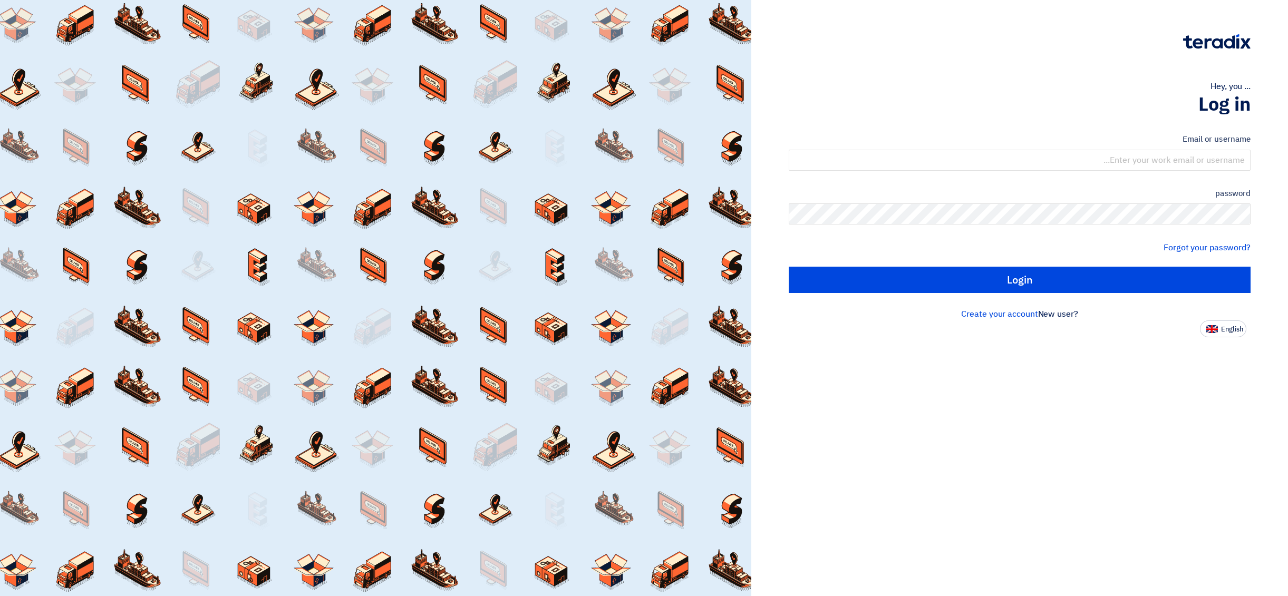  I want to click on a: Forgot your password?, so click(1207, 248).